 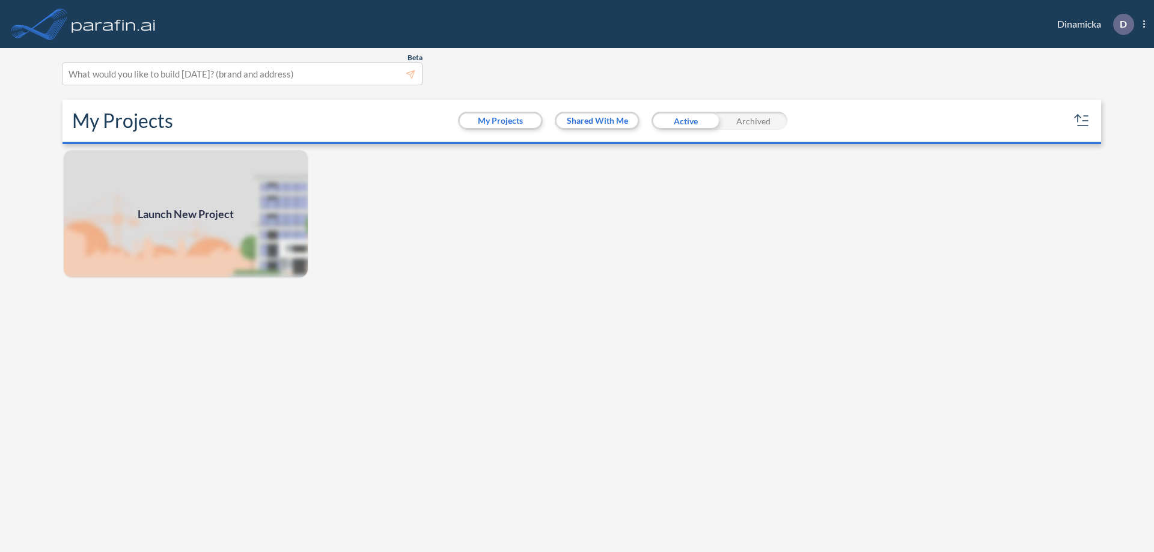 What do you see at coordinates (415, 58) in the screenshot?
I see `span: Beta` at bounding box center [415, 58].